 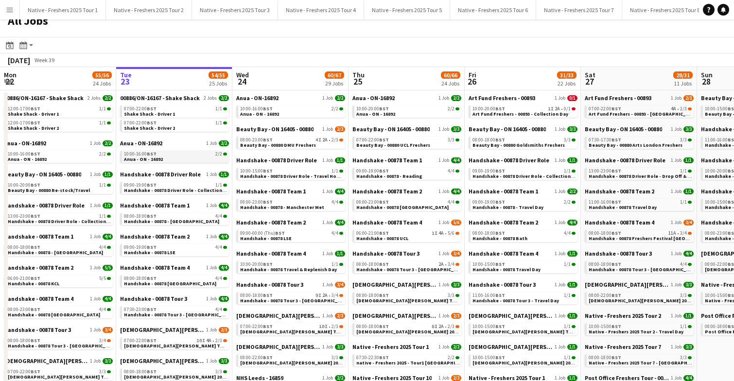 What do you see at coordinates (508, 207) in the screenshot?
I see `span: Handshake - 00878 - Travel Day` at bounding box center [508, 207].